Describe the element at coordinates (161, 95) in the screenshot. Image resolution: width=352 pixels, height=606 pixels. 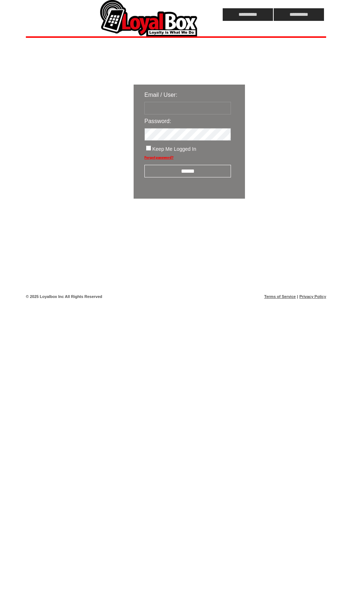
I see `span: Email / User:` at that location.